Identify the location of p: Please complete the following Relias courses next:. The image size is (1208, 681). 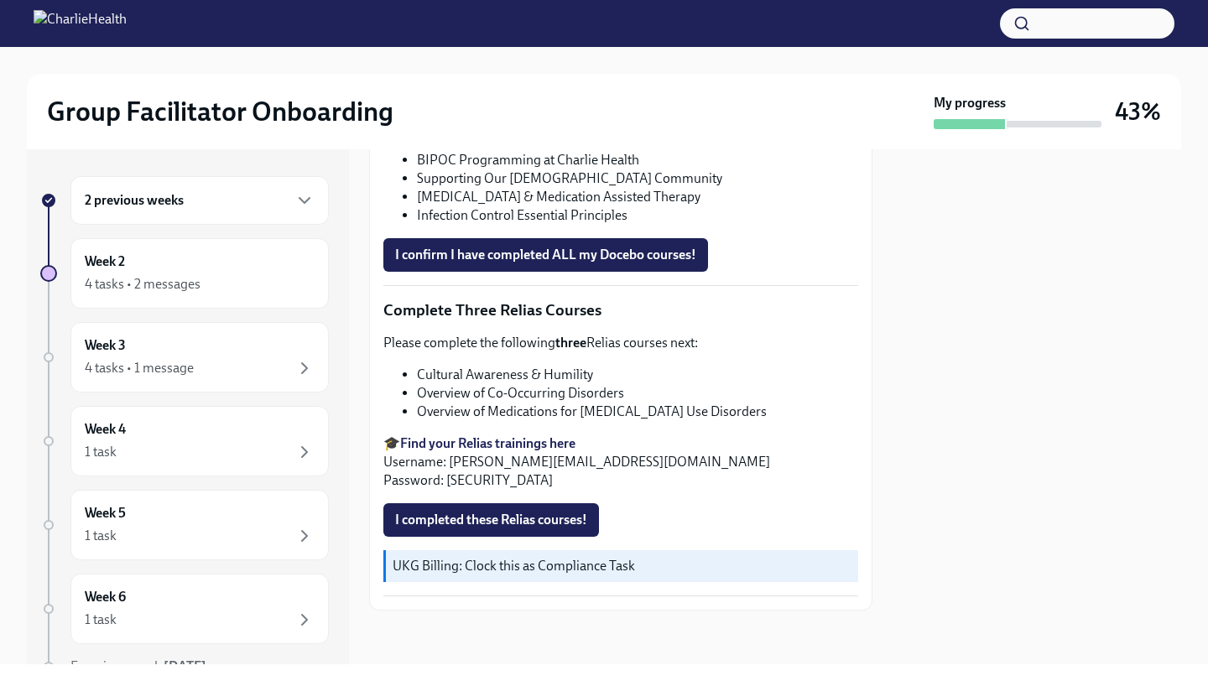
(621, 343).